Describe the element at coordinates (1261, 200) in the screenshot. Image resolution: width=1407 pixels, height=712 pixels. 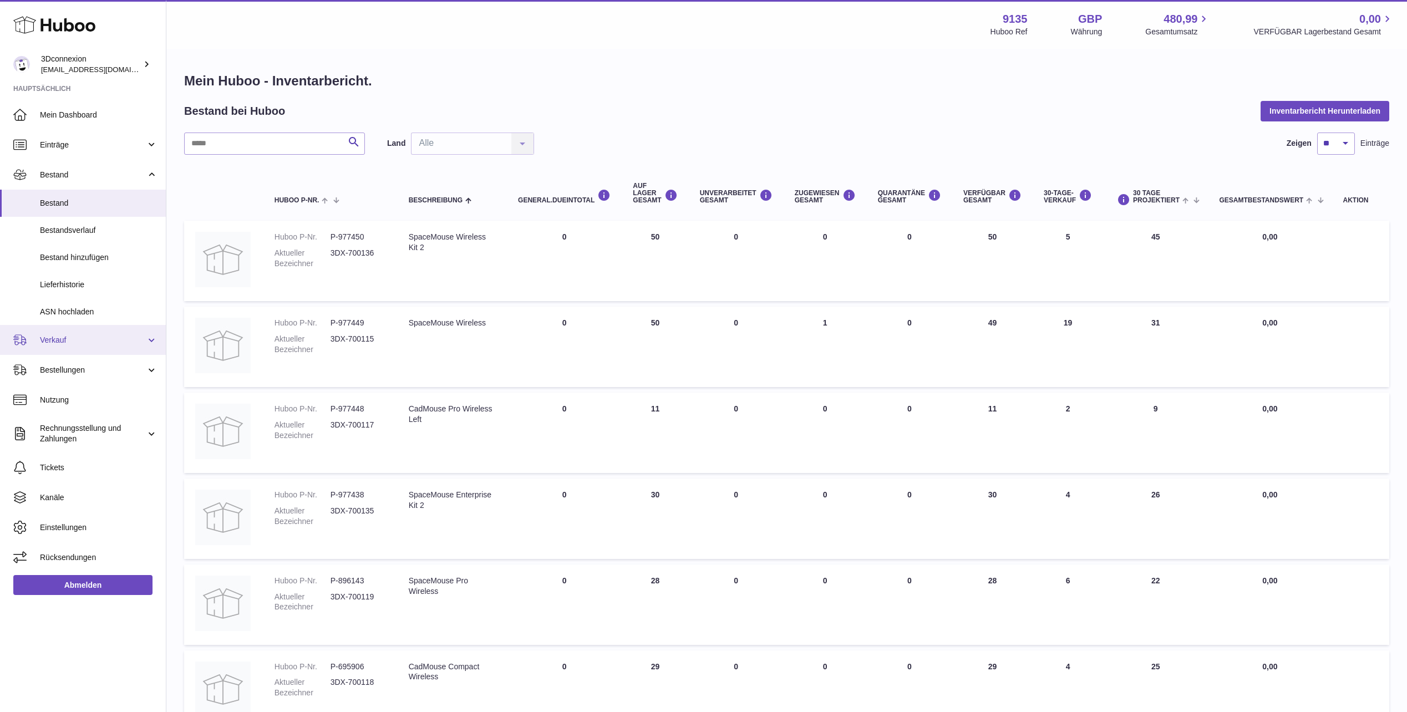
I see `span: Gesamtbestandswert` at that location.